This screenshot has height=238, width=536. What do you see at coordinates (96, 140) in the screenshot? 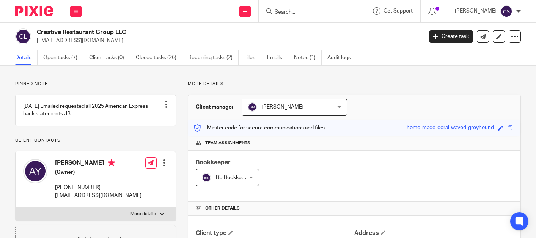
I see `p: Client contacts` at bounding box center [96, 140].